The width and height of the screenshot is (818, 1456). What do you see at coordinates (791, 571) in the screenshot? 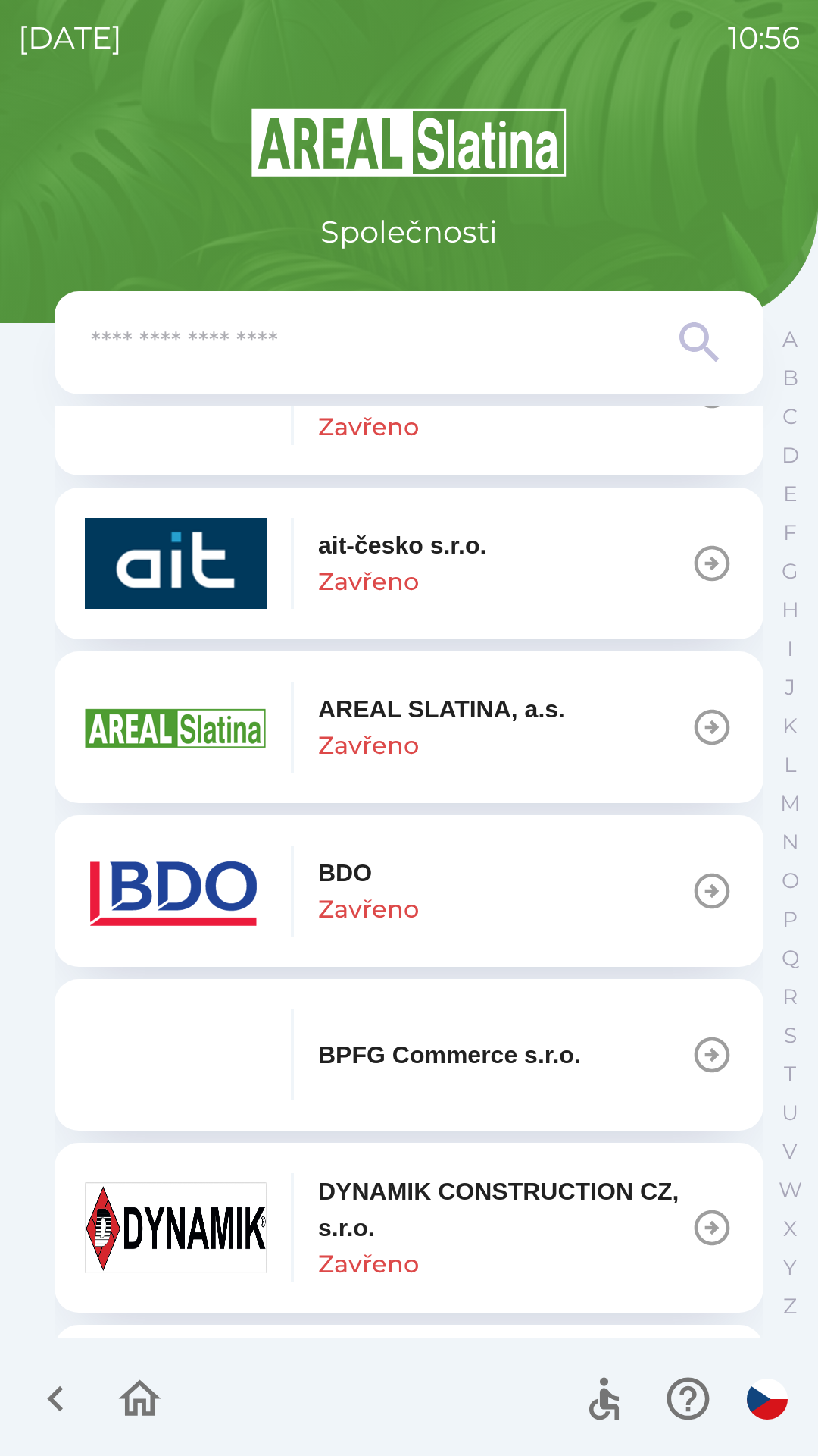
I see `button: G` at bounding box center [791, 571].